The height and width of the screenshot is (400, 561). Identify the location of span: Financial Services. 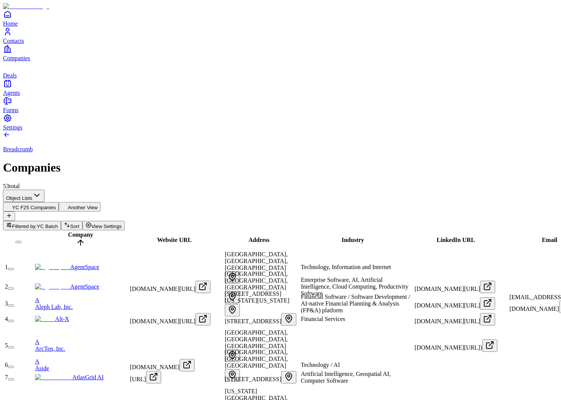
(323, 319).